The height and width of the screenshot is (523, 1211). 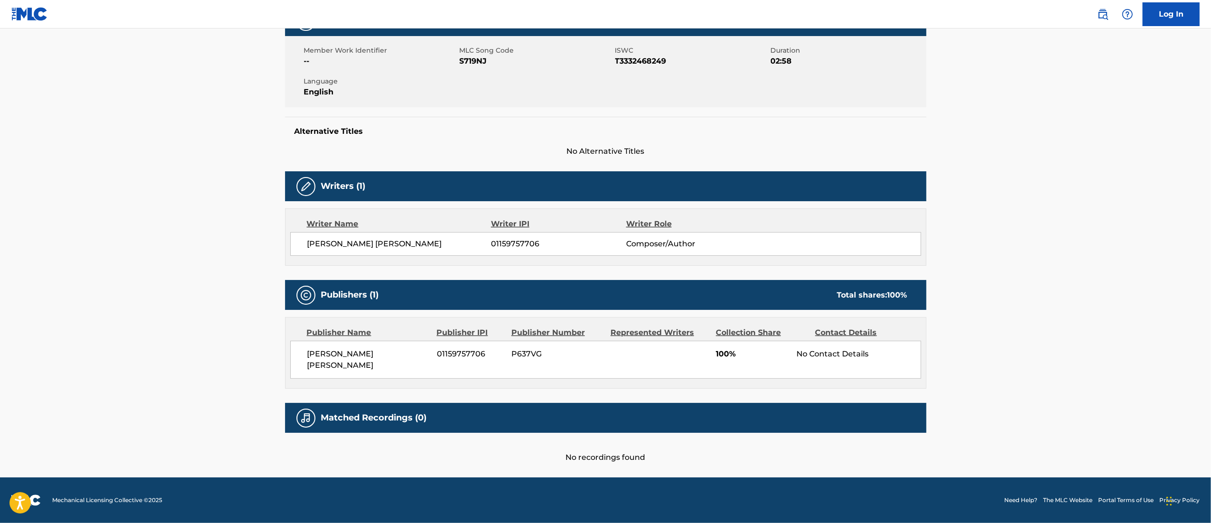 What do you see at coordinates (536, 50) in the screenshot?
I see `span: MLC Song Code` at bounding box center [536, 50].